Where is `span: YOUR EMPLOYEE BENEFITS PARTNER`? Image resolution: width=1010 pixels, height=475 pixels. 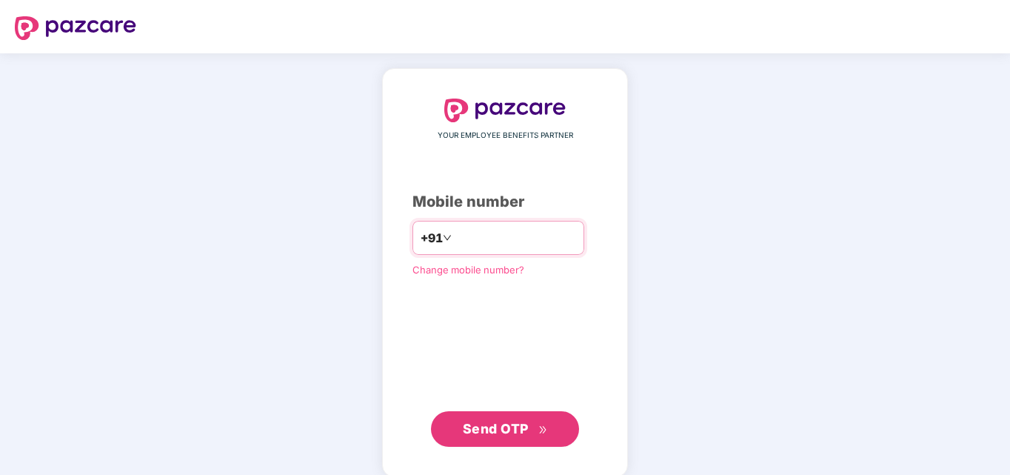 span: YOUR EMPLOYEE BENEFITS PARTNER is located at coordinates (505, 136).